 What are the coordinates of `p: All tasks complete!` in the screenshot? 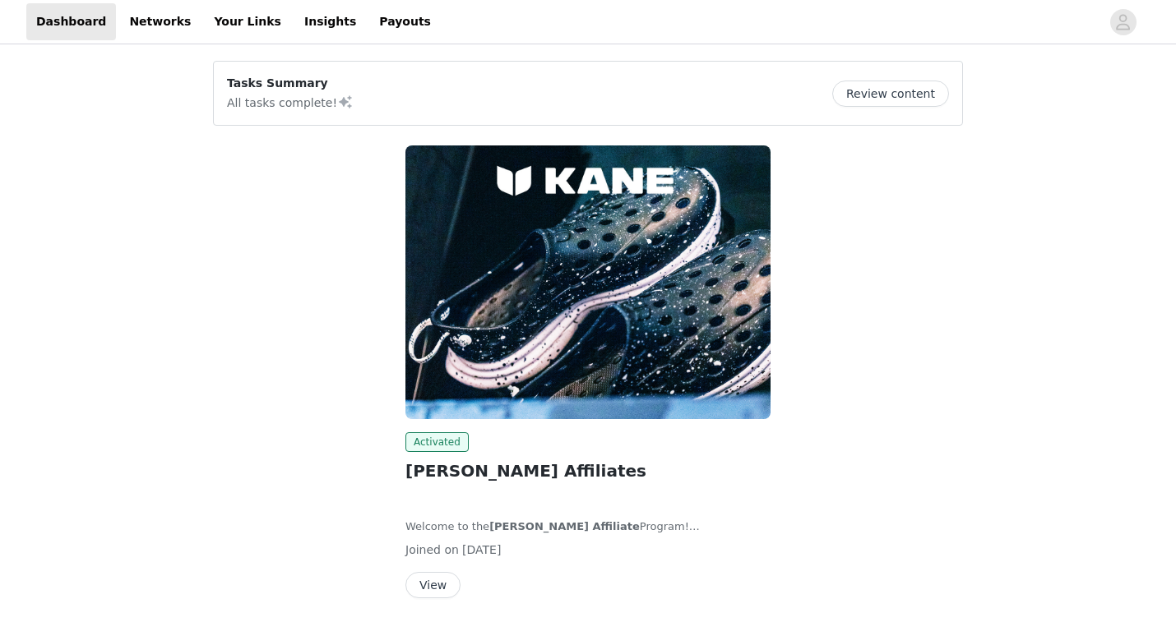 It's located at (290, 102).